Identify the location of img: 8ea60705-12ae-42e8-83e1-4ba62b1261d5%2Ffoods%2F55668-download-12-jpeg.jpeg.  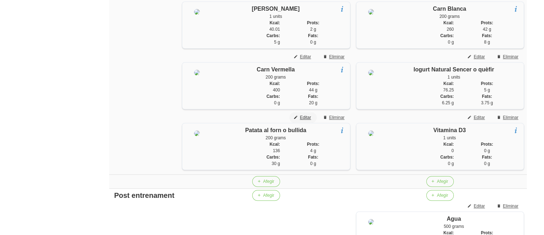
(371, 222).